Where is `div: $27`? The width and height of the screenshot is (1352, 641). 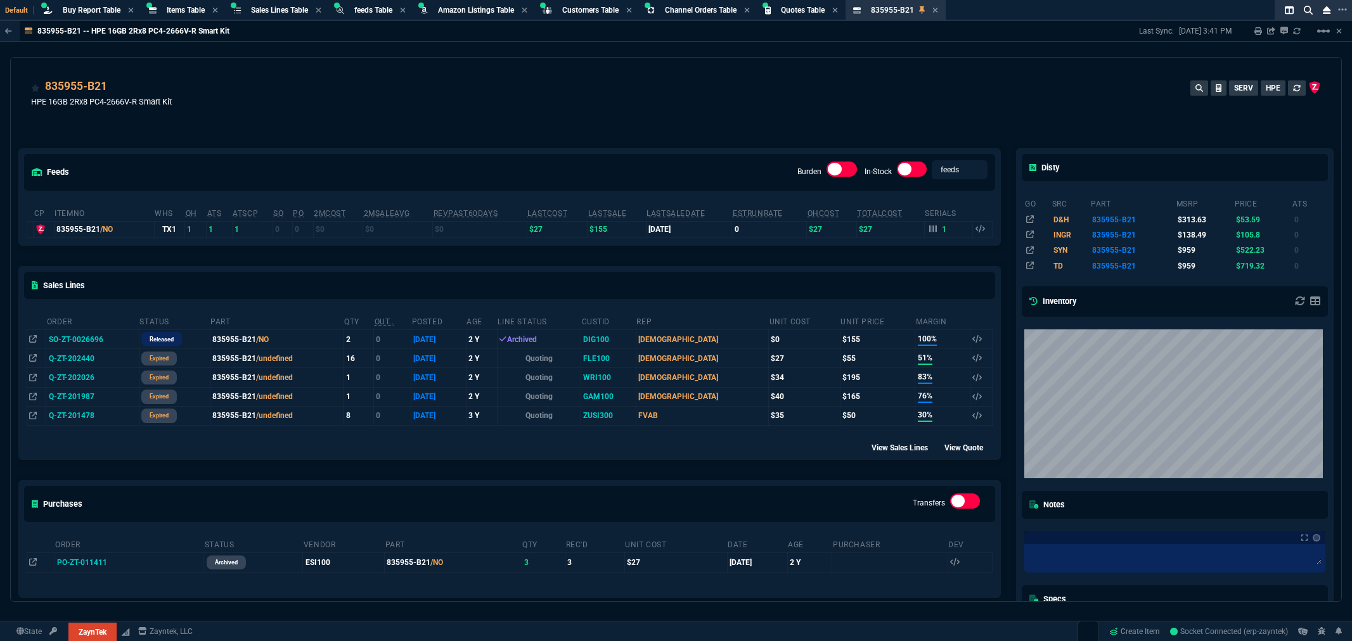 div: $27 is located at coordinates (804, 359).